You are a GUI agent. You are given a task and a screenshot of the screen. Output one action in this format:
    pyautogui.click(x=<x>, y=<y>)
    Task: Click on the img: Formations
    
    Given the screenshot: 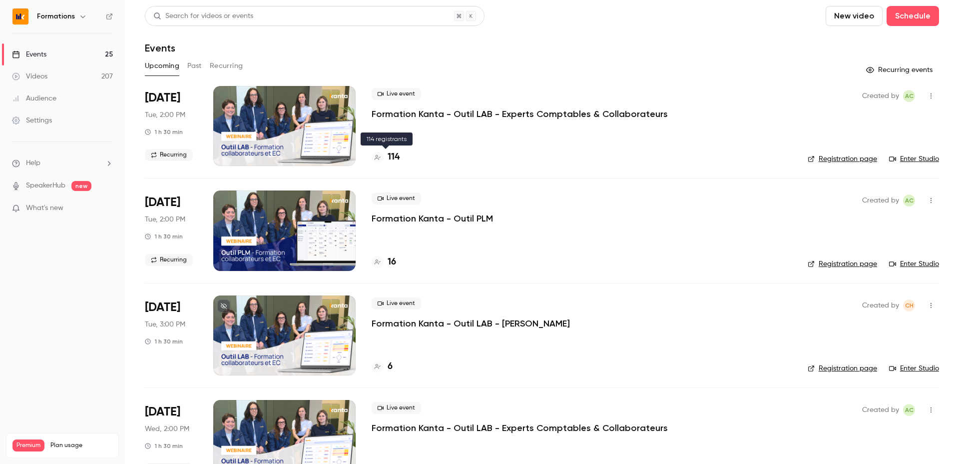 What is the action you would take?
    pyautogui.click(x=20, y=16)
    